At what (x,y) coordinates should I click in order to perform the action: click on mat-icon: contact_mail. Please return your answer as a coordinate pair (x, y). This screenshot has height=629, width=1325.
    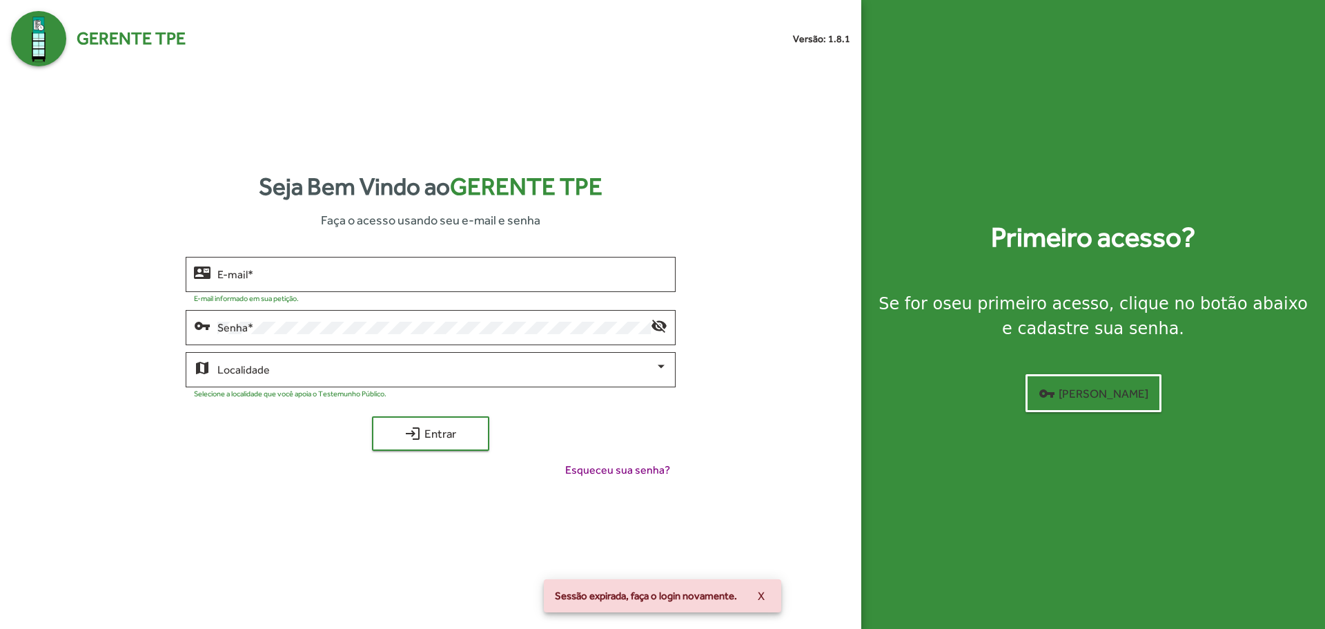
    Looking at the image, I should click on (202, 272).